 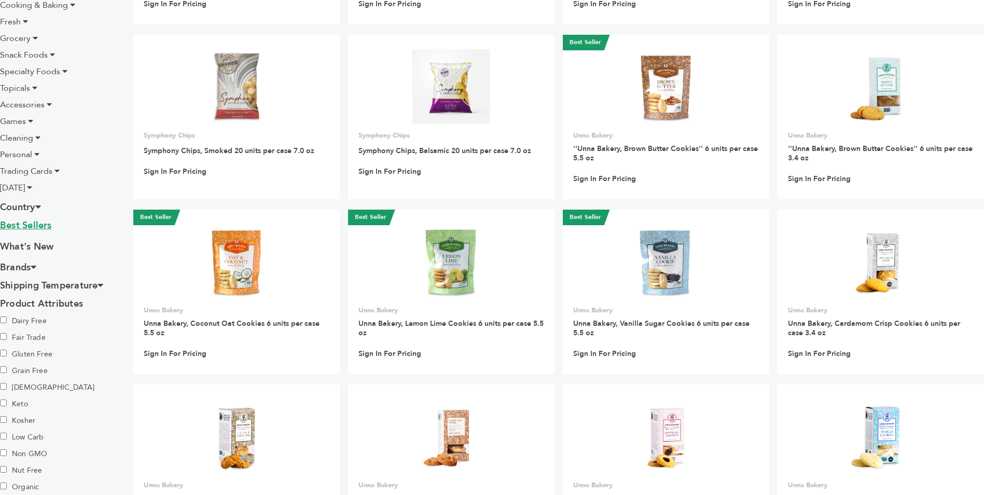 I want to click on img: Unna Bakery, Cardamom Crisp Cookies 6 units per case 3.4 oz, so click(x=881, y=261).